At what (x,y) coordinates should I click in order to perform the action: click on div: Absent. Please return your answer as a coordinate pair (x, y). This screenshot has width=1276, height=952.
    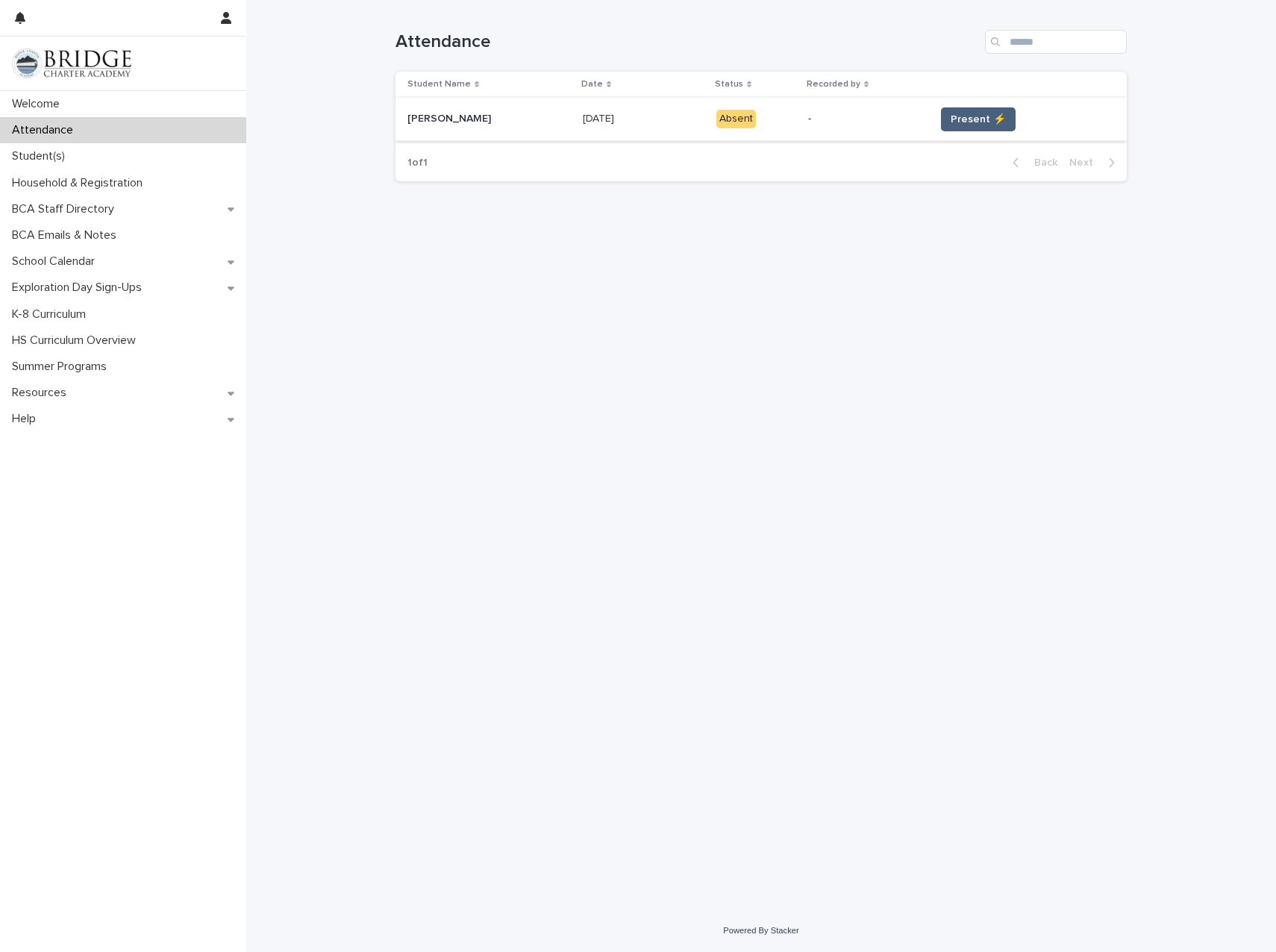
    Looking at the image, I should click on (736, 119).